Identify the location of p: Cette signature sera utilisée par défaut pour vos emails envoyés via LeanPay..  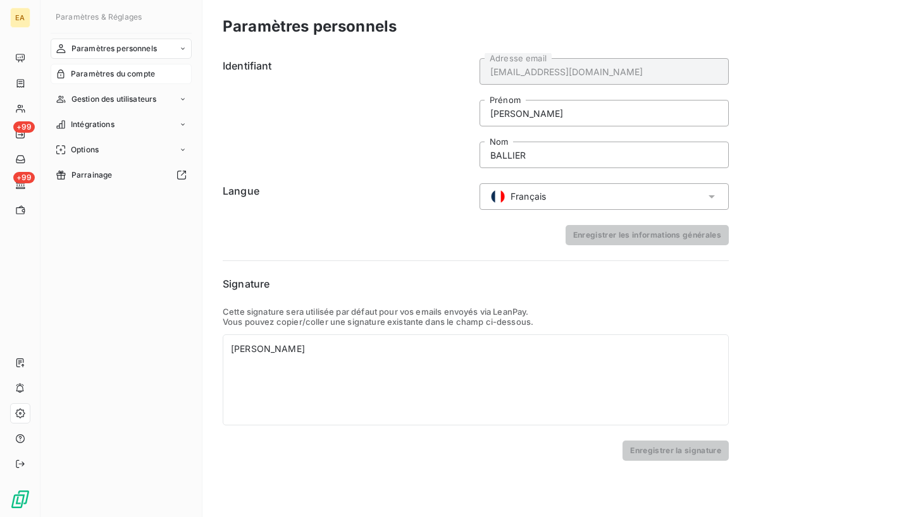
(476, 312).